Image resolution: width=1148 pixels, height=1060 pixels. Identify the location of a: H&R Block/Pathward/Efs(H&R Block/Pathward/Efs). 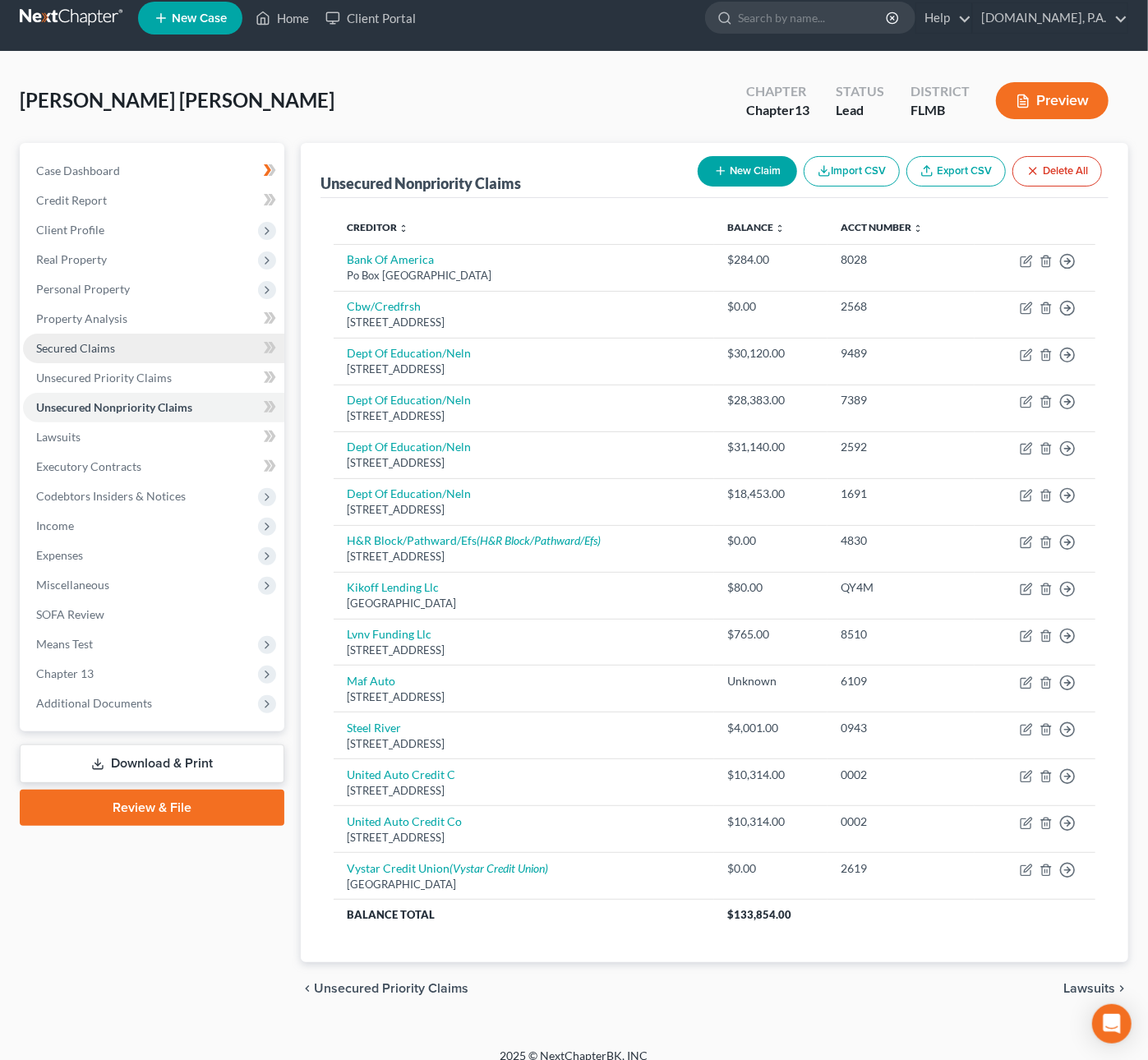
(474, 540).